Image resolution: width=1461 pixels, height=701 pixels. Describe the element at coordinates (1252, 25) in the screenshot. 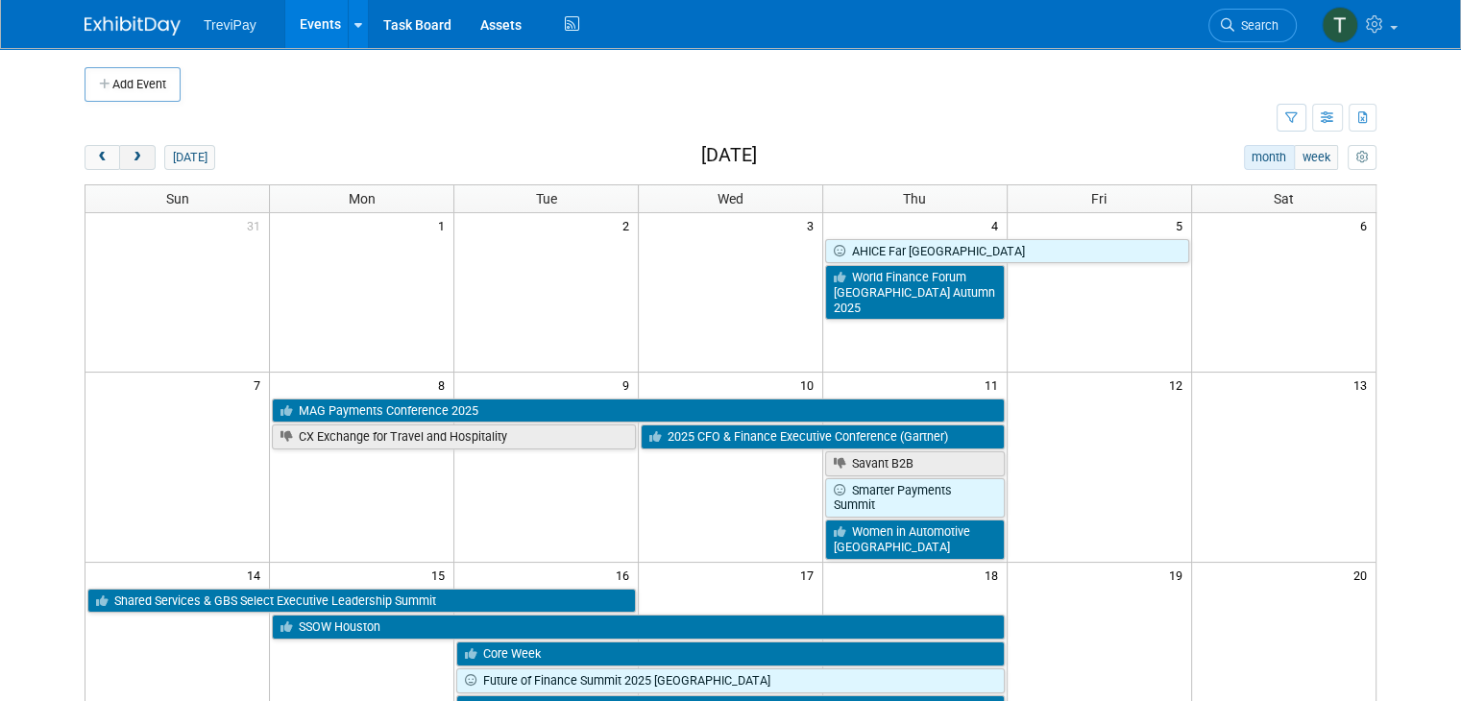

I see `a: Search` at that location.